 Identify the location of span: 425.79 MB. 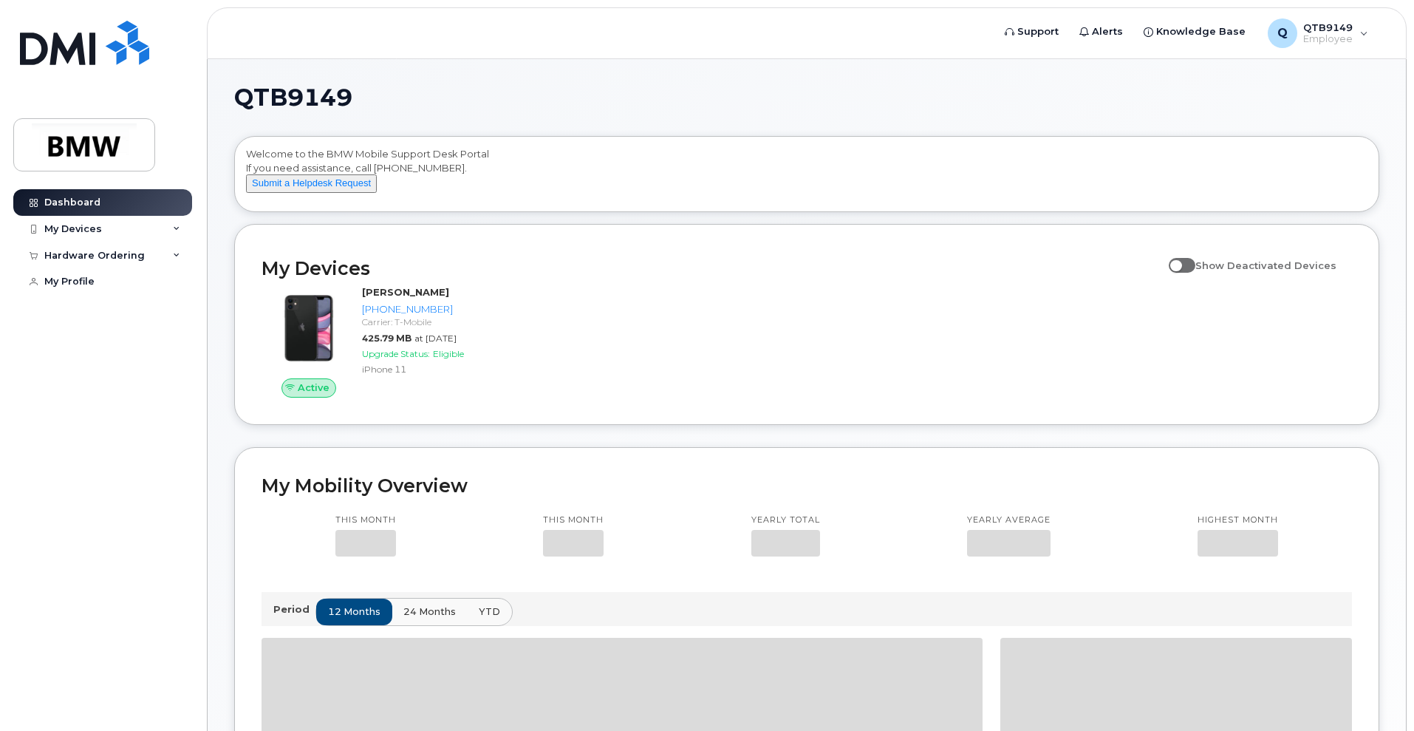
(386, 338).